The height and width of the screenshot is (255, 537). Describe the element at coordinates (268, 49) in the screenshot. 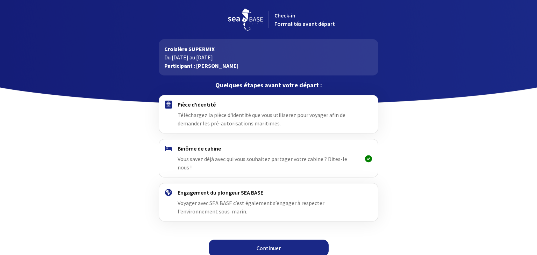

I see `p: Croisière SUPERMIX` at that location.